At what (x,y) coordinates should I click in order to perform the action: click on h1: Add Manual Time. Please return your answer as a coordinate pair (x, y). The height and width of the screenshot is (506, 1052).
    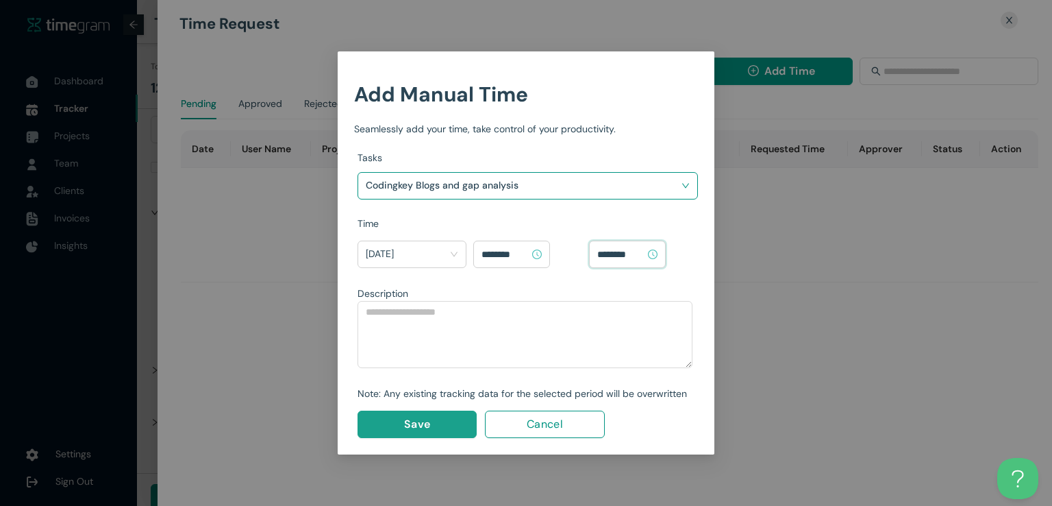
    Looking at the image, I should click on (526, 94).